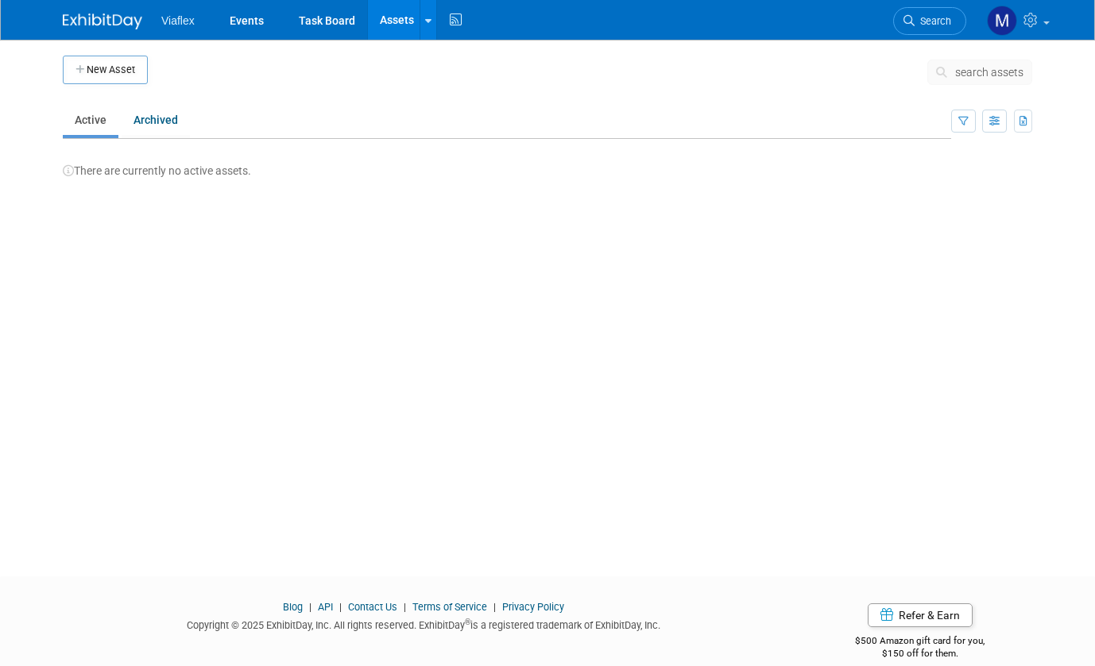  Describe the element at coordinates (423, 624) in the screenshot. I see `div: Copyright © 2025 ExhibitDay, Inc. All rights reserved. ExhibitDay is a registered trademark of Ex...` at that location.